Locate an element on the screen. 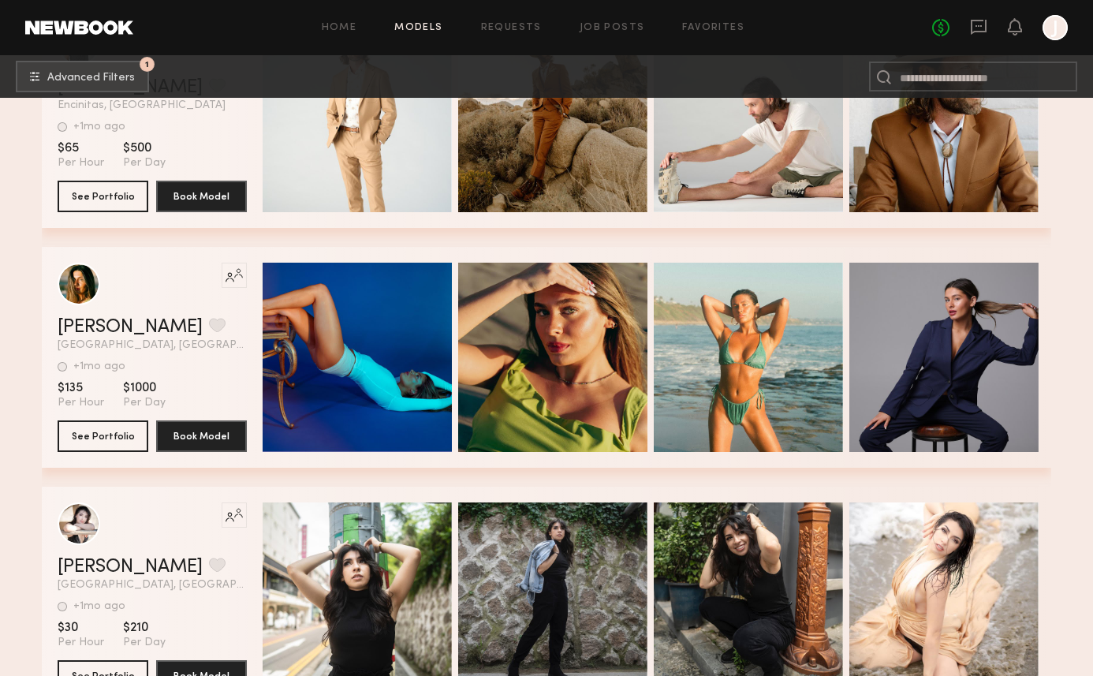 This screenshot has height=676, width=1093. a: Requests is located at coordinates (511, 28).